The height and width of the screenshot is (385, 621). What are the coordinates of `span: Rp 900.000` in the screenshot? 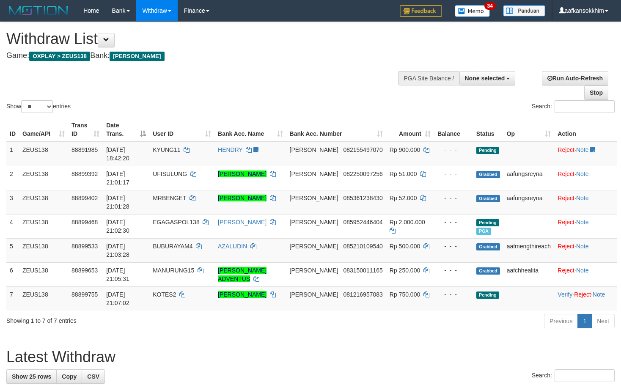 It's located at (405, 150).